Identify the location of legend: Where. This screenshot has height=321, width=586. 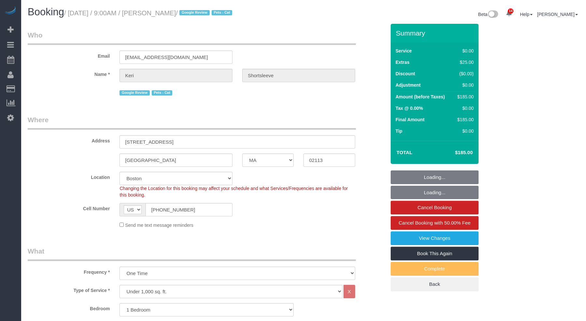
(192, 122).